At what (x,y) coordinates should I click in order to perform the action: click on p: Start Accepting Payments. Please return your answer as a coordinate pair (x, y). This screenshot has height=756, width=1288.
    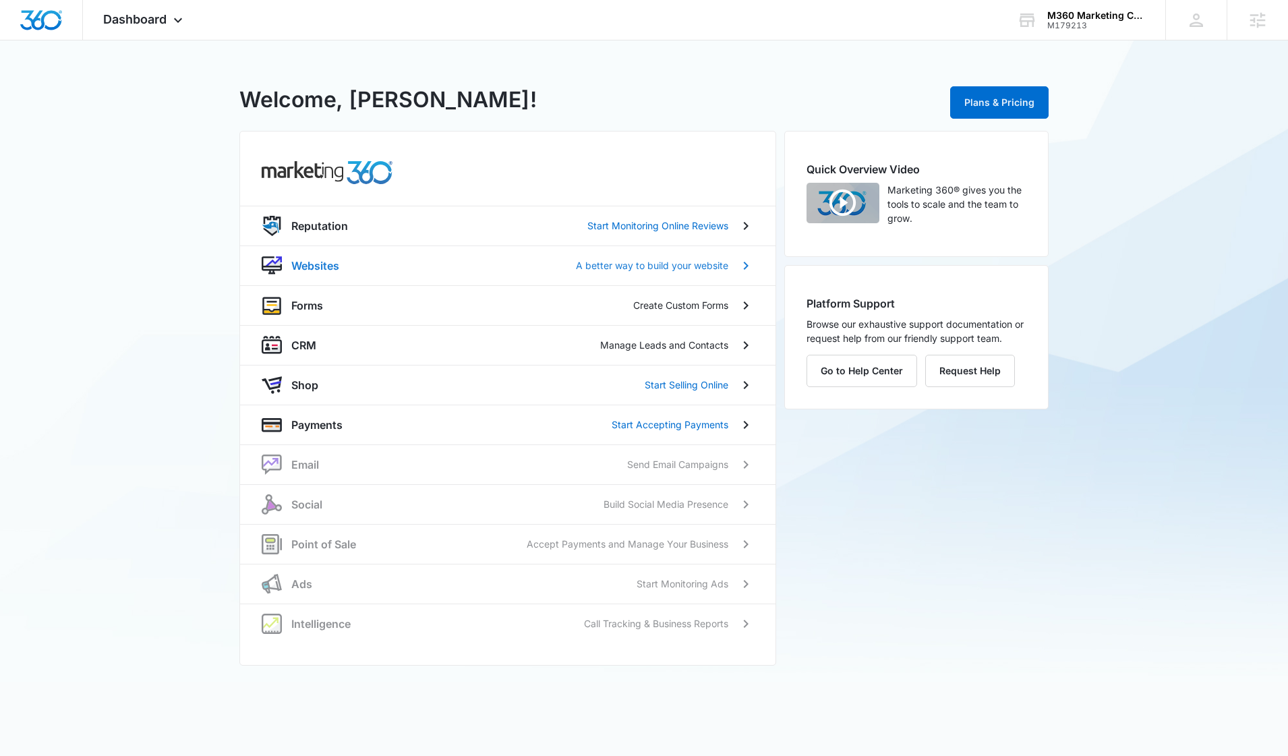
    Looking at the image, I should click on (669, 424).